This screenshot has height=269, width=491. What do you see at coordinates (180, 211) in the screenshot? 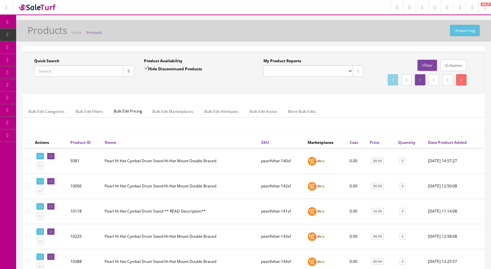
I see `td: Pearl Hi Hat Cymbal Drum Stand ** READ Description**` at bounding box center [180, 211].